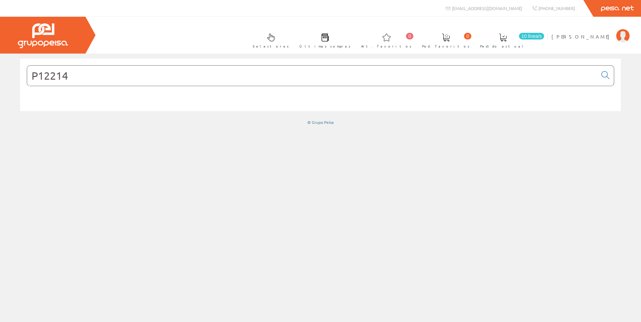  Describe the element at coordinates (503, 46) in the screenshot. I see `span: Pedido actual` at that location.